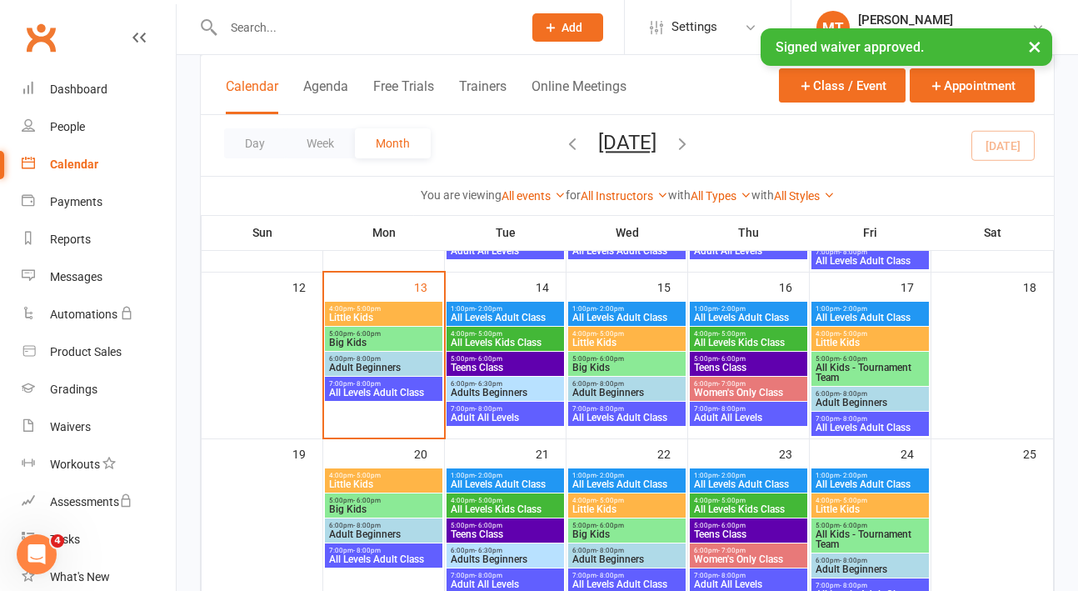 This screenshot has height=591, width=1078. I want to click on a: Automations, so click(98, 314).